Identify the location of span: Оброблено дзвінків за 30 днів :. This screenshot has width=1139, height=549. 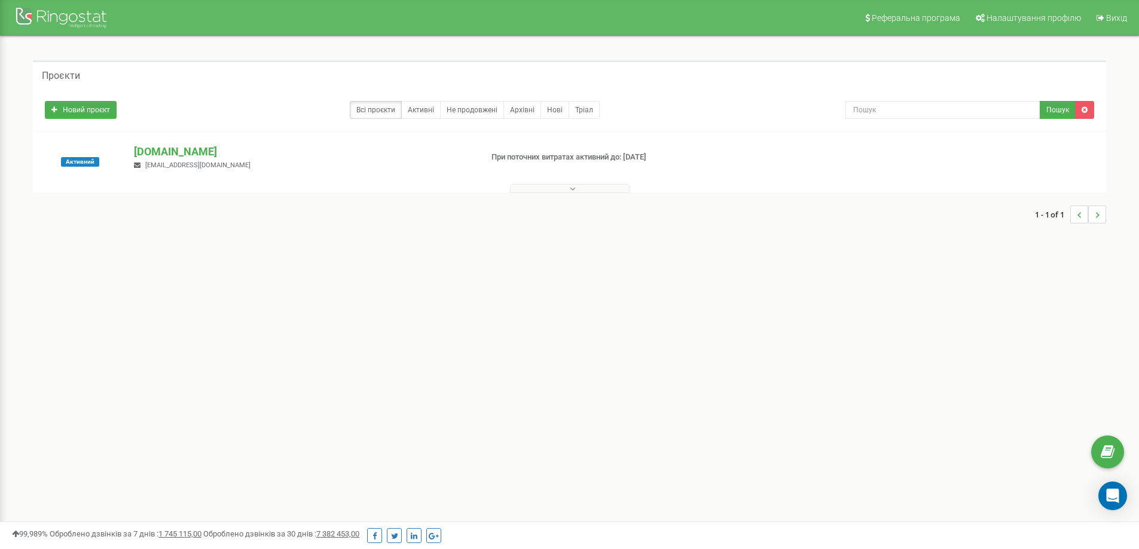
(281, 534).